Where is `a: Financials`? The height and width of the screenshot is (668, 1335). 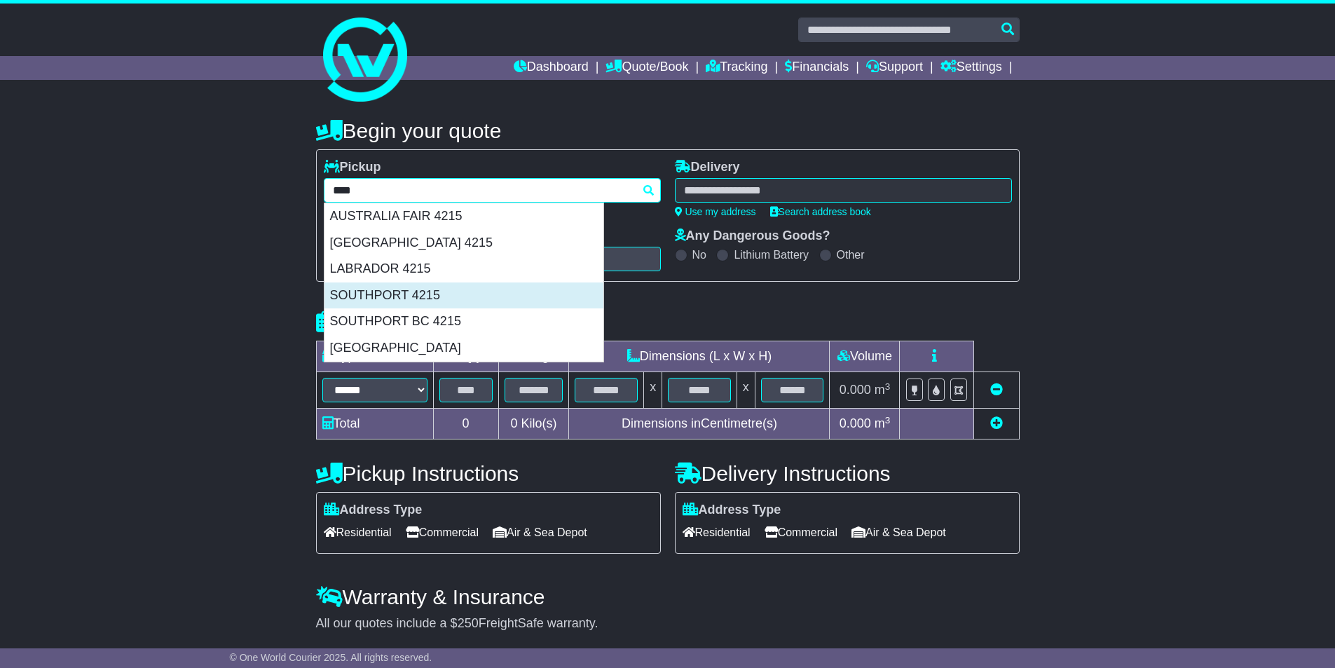 a: Financials is located at coordinates (816, 68).